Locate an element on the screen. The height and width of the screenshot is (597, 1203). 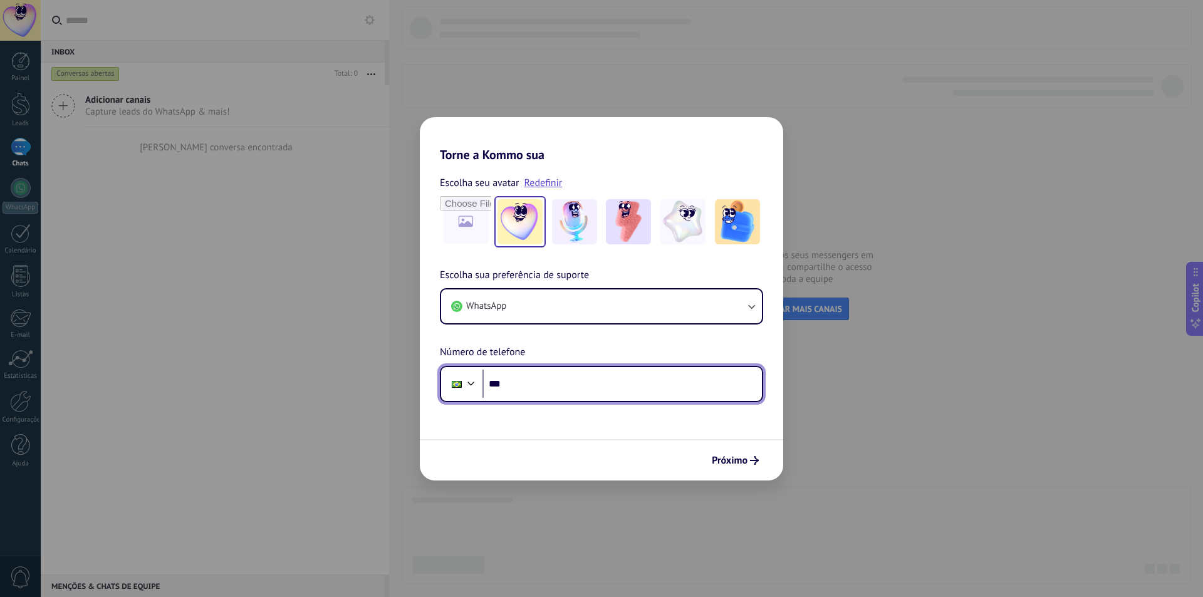
button: WhatsApp is located at coordinates (602, 306).